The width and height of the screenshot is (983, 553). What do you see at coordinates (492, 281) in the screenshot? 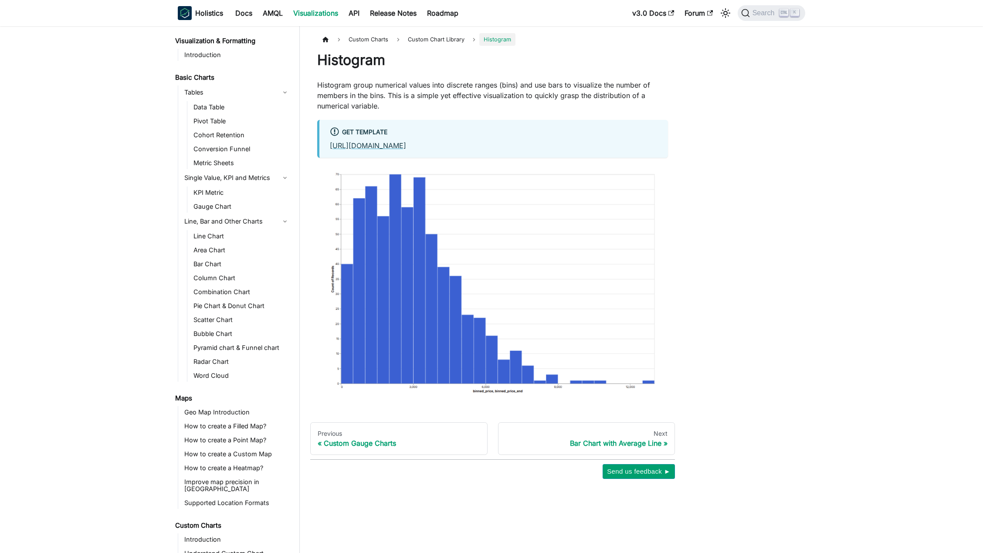
I see `img: reporting-custom-chart/histogram` at bounding box center [492, 281].